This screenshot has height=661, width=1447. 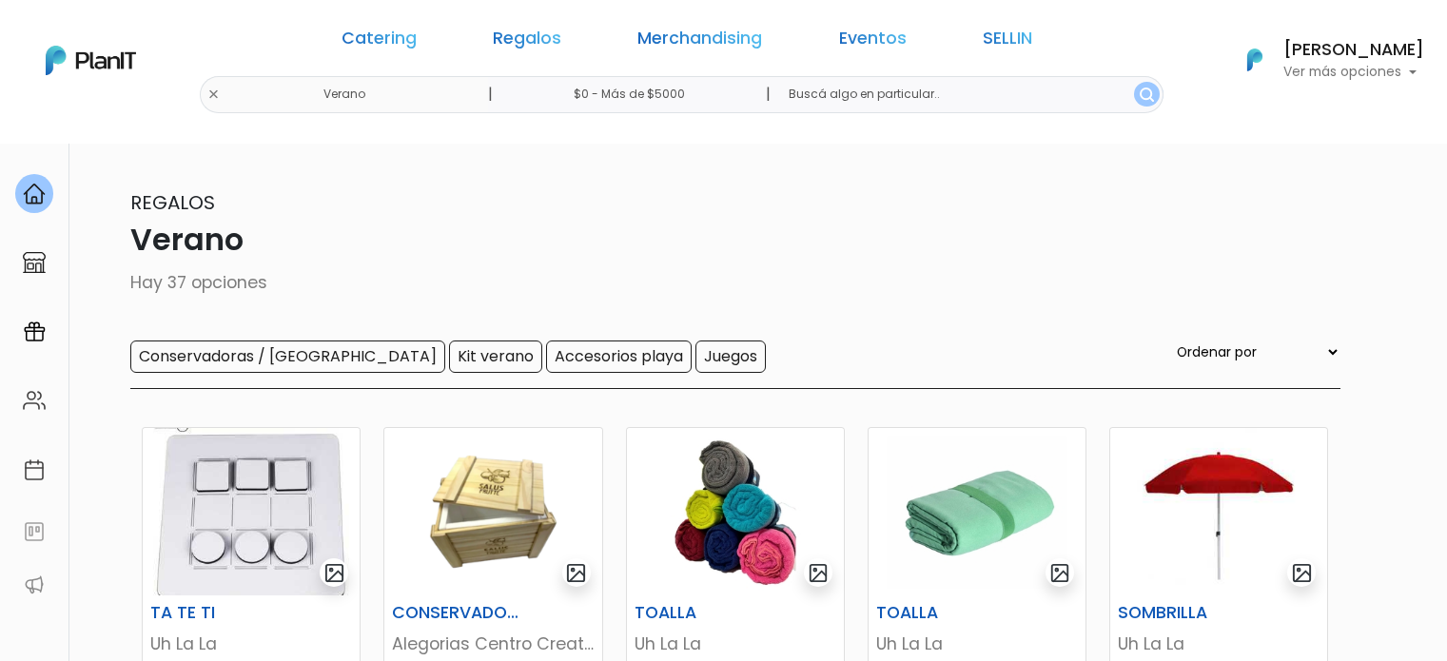 What do you see at coordinates (214, 613) in the screenshot?
I see `h6: TA TE TI` at bounding box center [214, 613].